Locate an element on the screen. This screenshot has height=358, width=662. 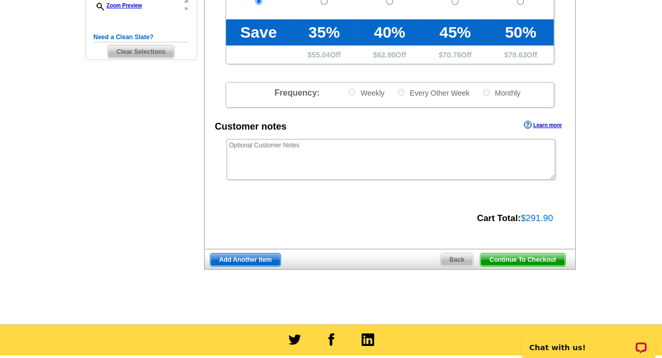
p: Chat with us! is located at coordinates (66, 22).